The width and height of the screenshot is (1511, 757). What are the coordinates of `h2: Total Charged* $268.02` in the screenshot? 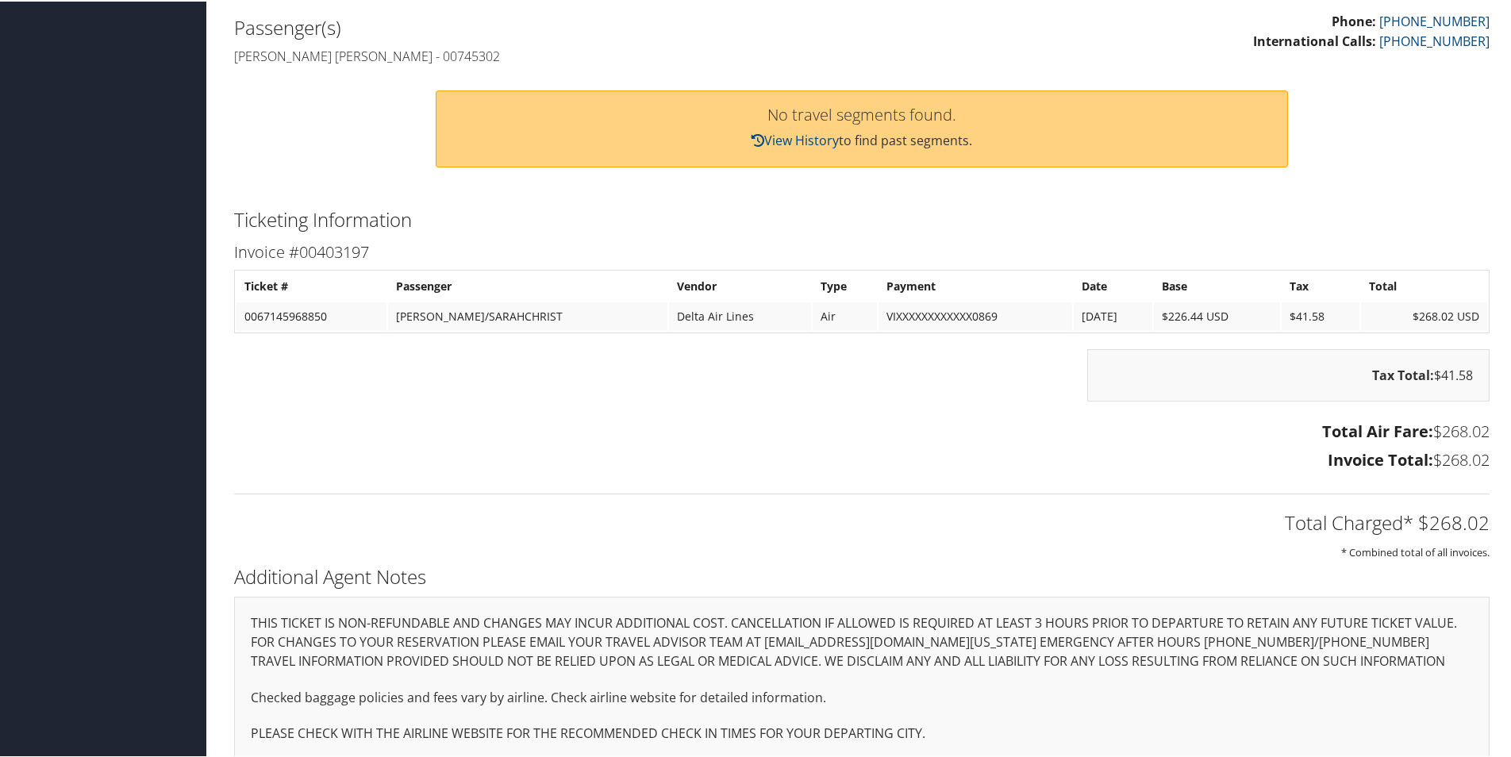 It's located at (862, 521).